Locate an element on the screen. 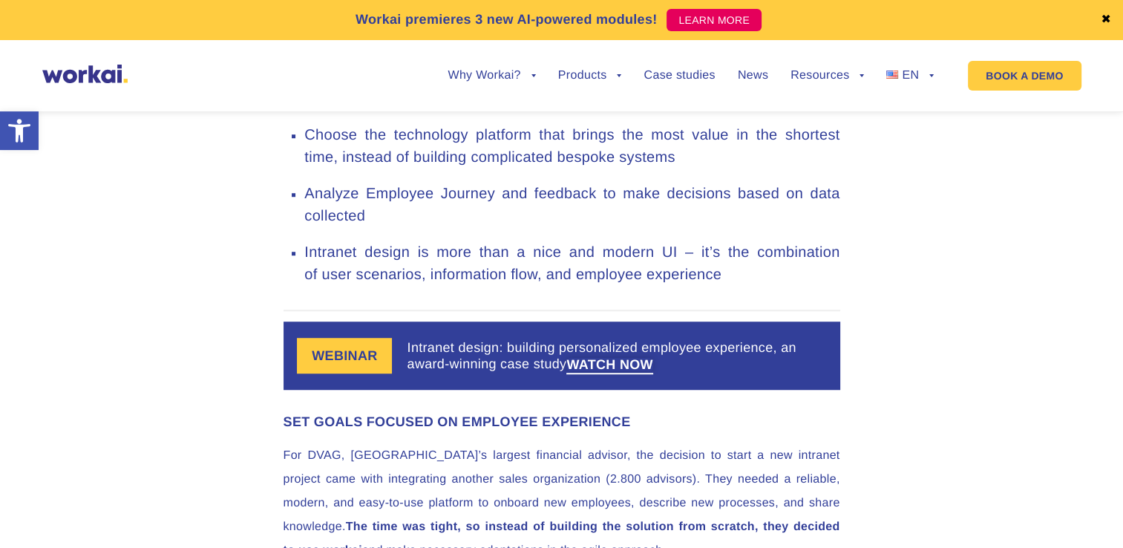 Image resolution: width=1123 pixels, height=548 pixels. div: Intranet design: building personalized employee experience, an award-winning case study is located at coordinates (616, 356).